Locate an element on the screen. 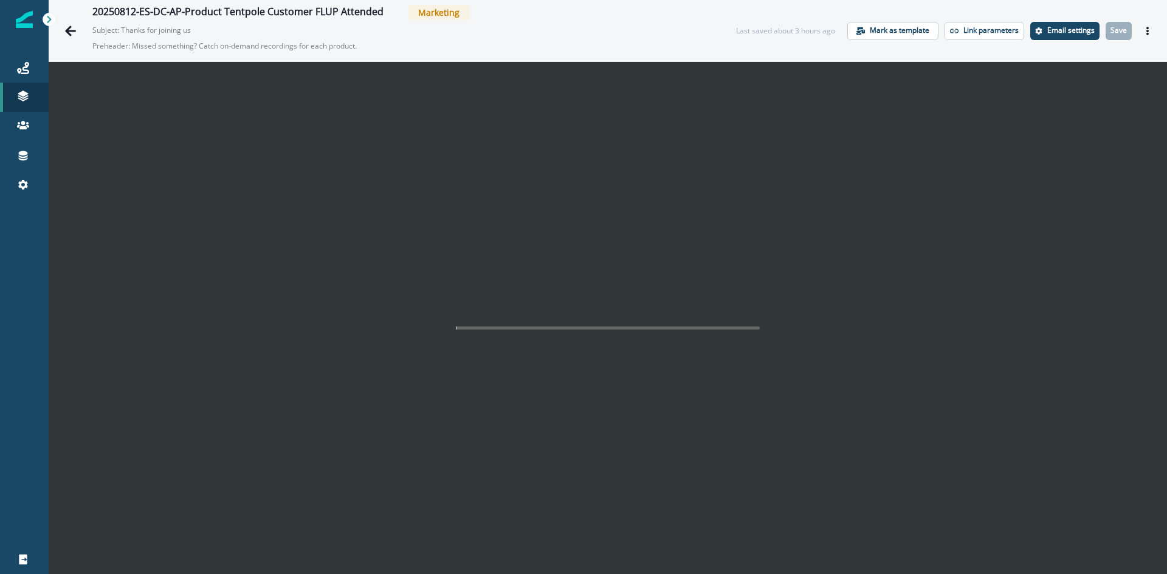 The height and width of the screenshot is (574, 1167). span: Marketing is located at coordinates (439, 12).